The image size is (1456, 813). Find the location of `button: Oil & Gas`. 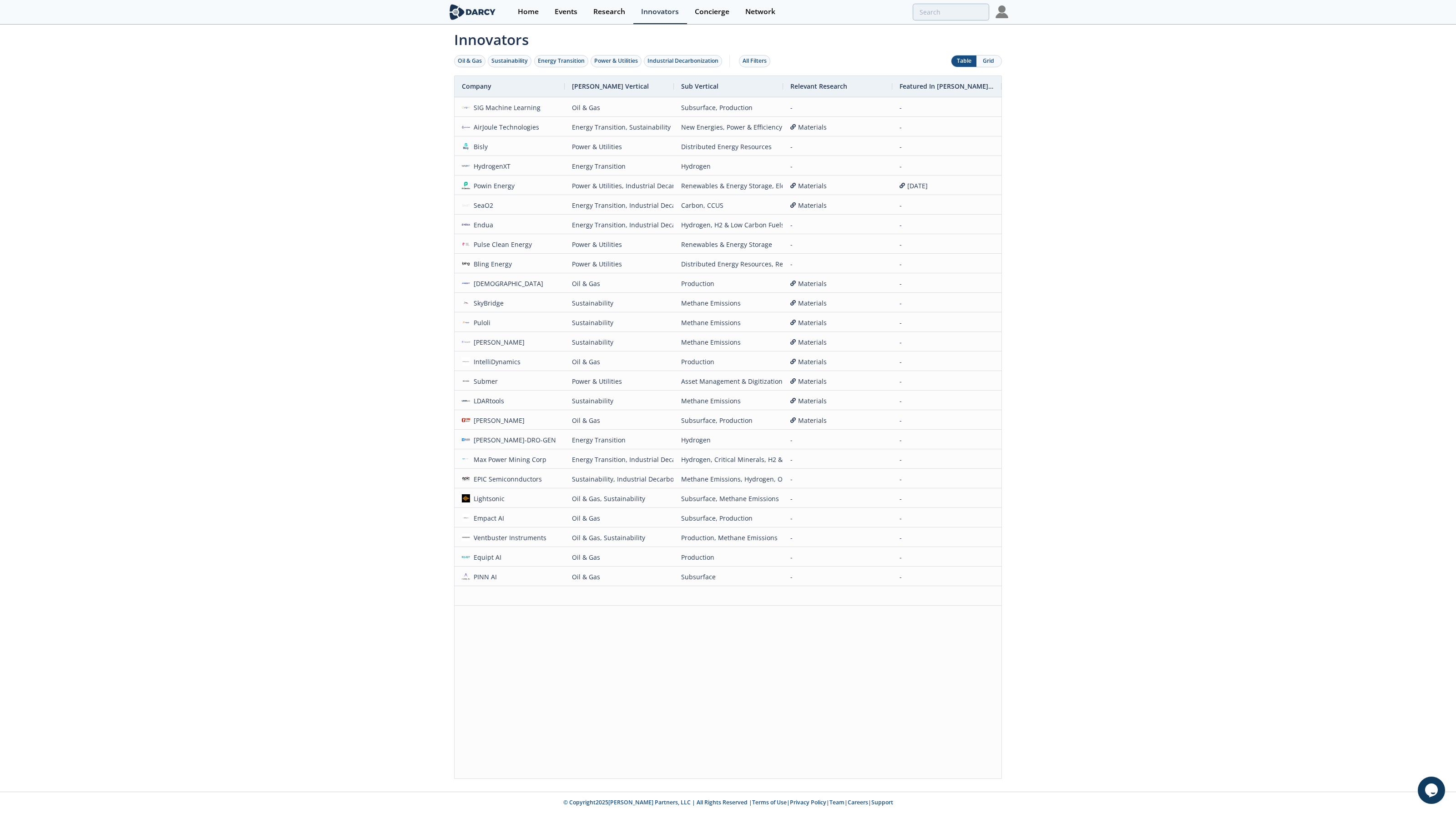

button: Oil & Gas is located at coordinates (470, 61).